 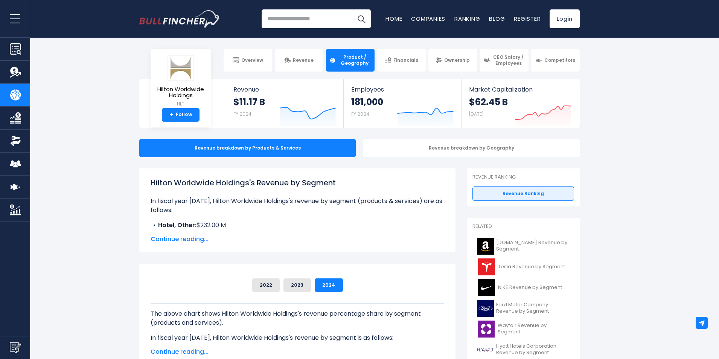 What do you see at coordinates (534, 329) in the screenshot?
I see `span: Wayfair Revenue by Segment` at bounding box center [534, 329].